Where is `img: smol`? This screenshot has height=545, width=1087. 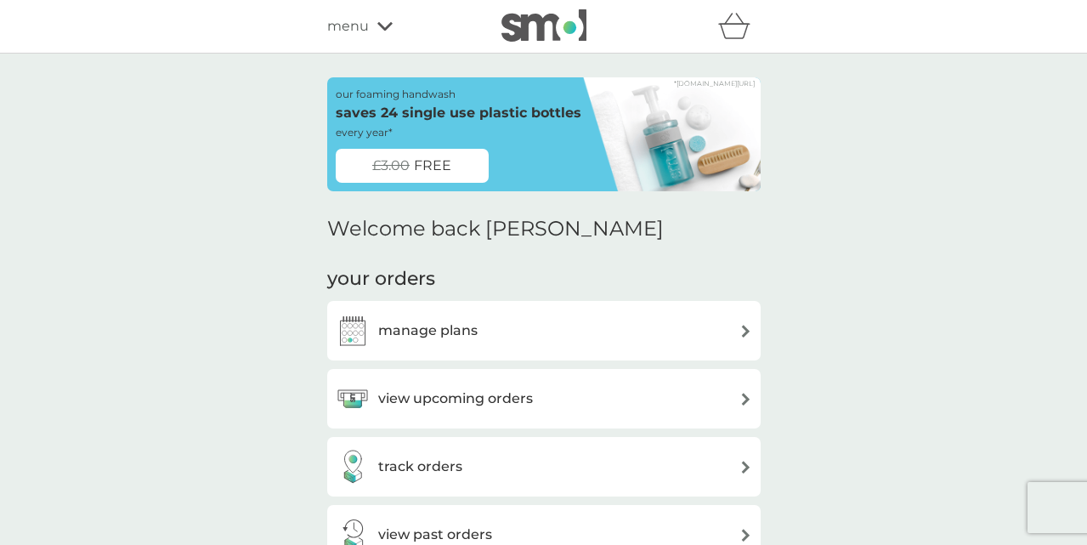 img: smol is located at coordinates (544, 26).